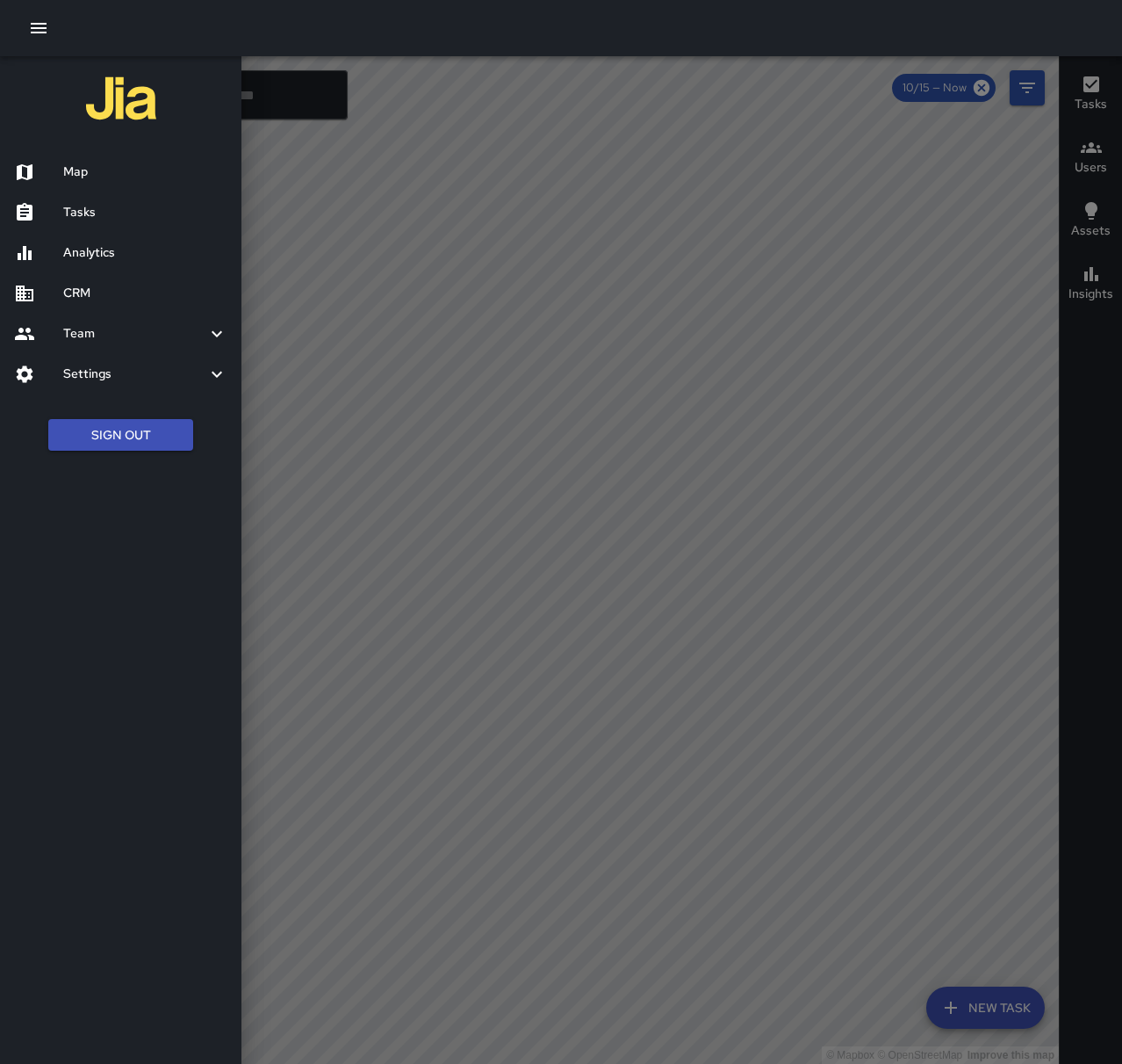 This screenshot has height=1064, width=1122. Describe the element at coordinates (134, 374) in the screenshot. I see `h6: Settings` at that location.